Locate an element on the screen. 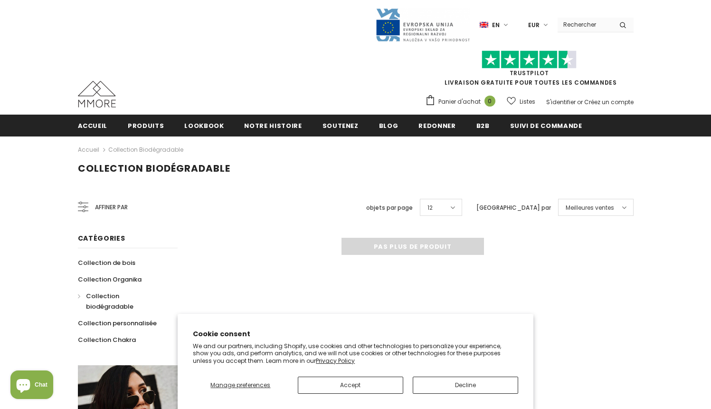 The width and height of the screenshot is (711, 409). span: Manage preferences is located at coordinates (240, 384).